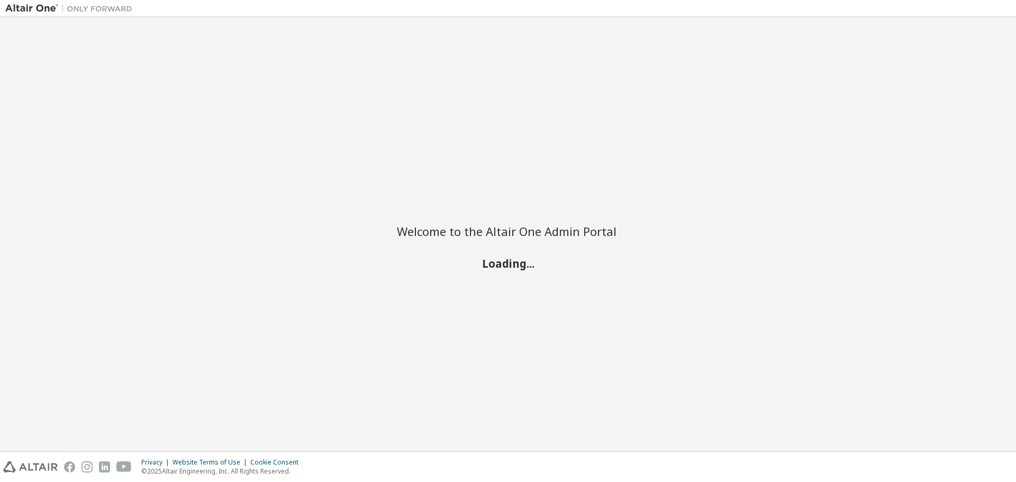  I want to click on img: youtube.svg, so click(124, 467).